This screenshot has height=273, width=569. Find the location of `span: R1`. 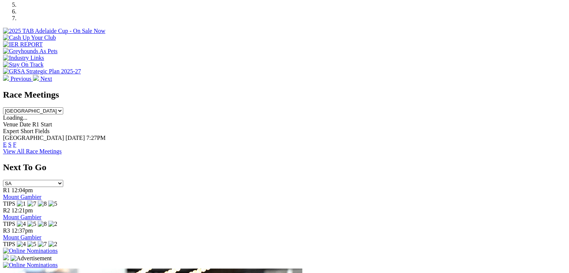

span: R1 is located at coordinates (6, 190).